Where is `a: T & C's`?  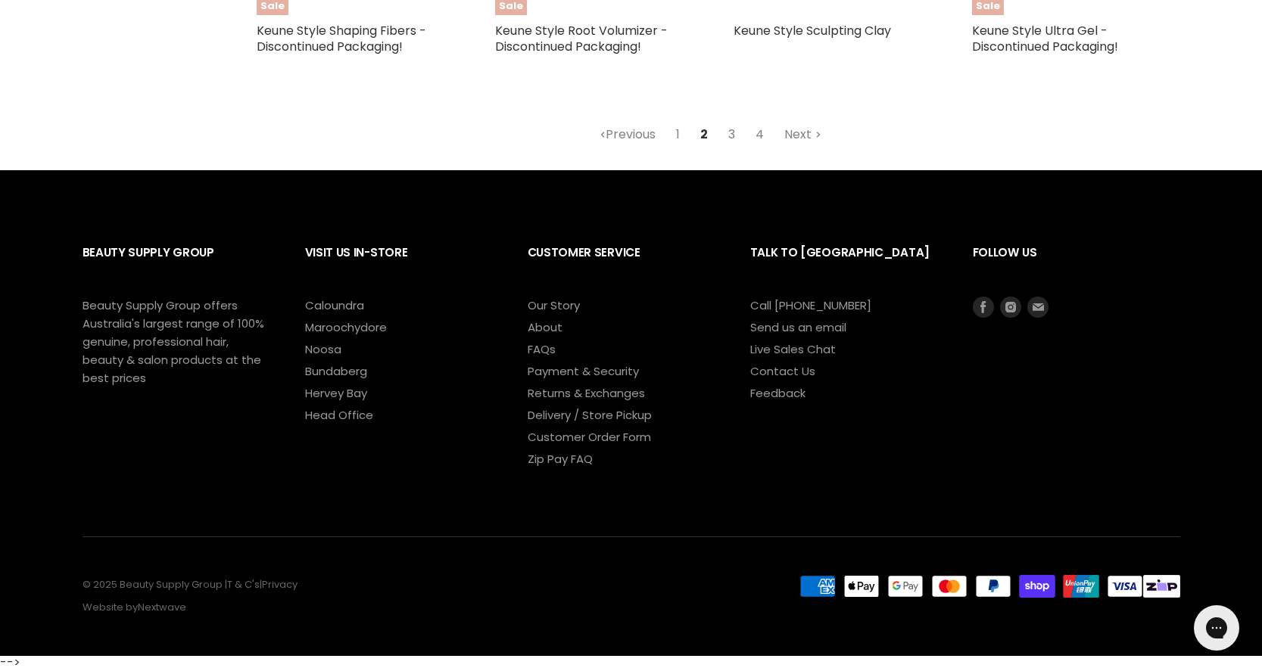 a: T & C's is located at coordinates (243, 584).